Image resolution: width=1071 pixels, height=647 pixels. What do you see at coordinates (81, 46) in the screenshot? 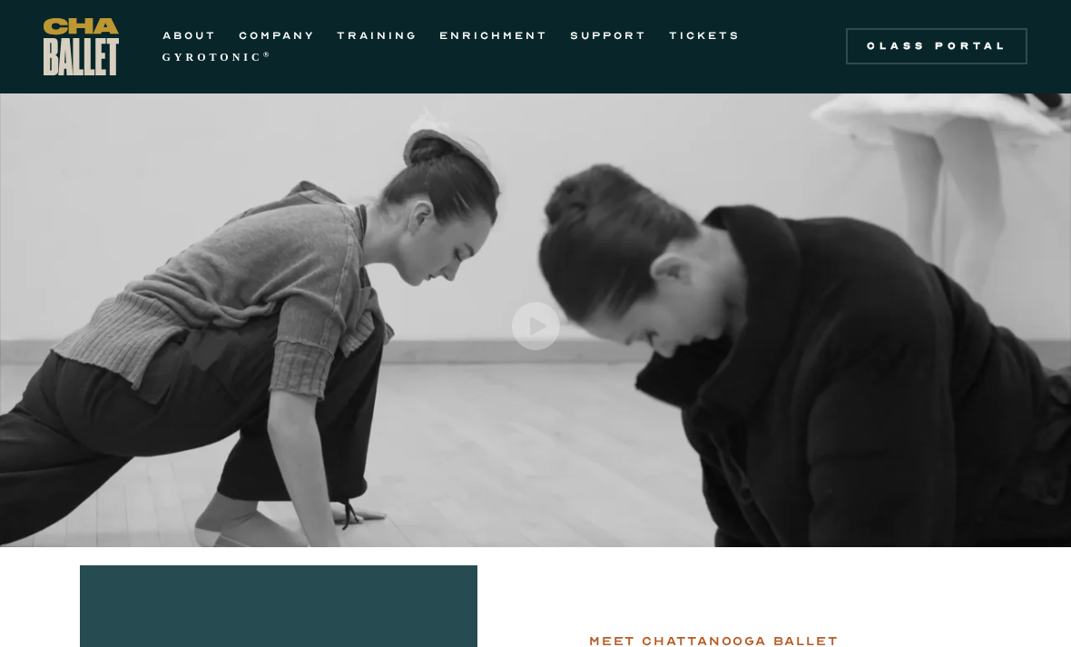
I see `a: home` at bounding box center [81, 46].